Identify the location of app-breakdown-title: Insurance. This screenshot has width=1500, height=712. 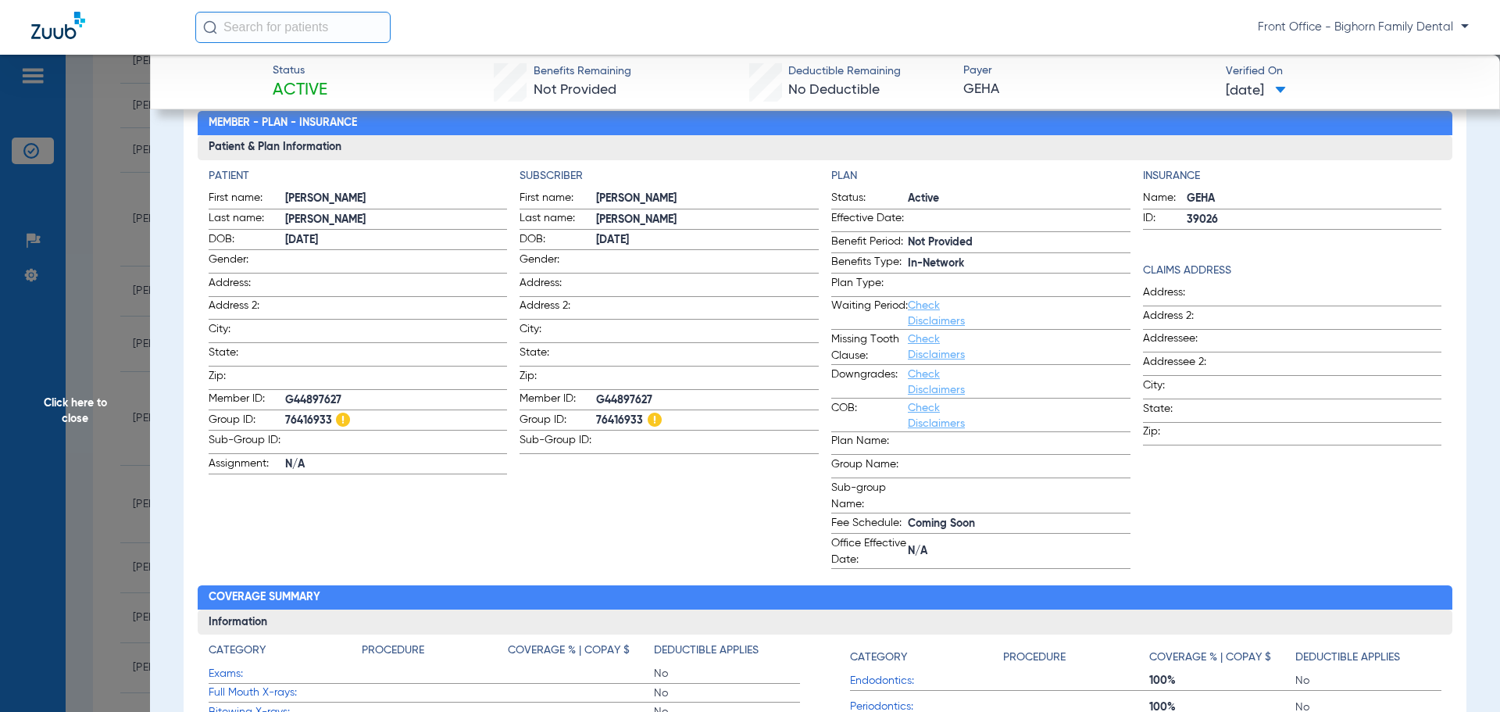
(1292, 176).